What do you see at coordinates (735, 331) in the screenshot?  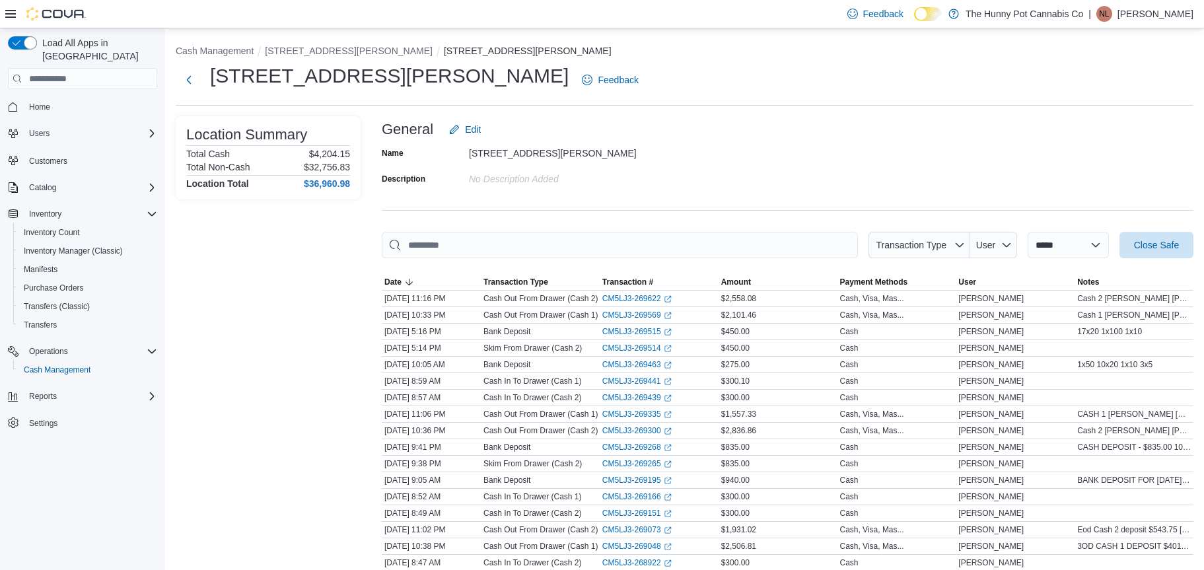 I see `span: $450.00` at bounding box center [735, 331].